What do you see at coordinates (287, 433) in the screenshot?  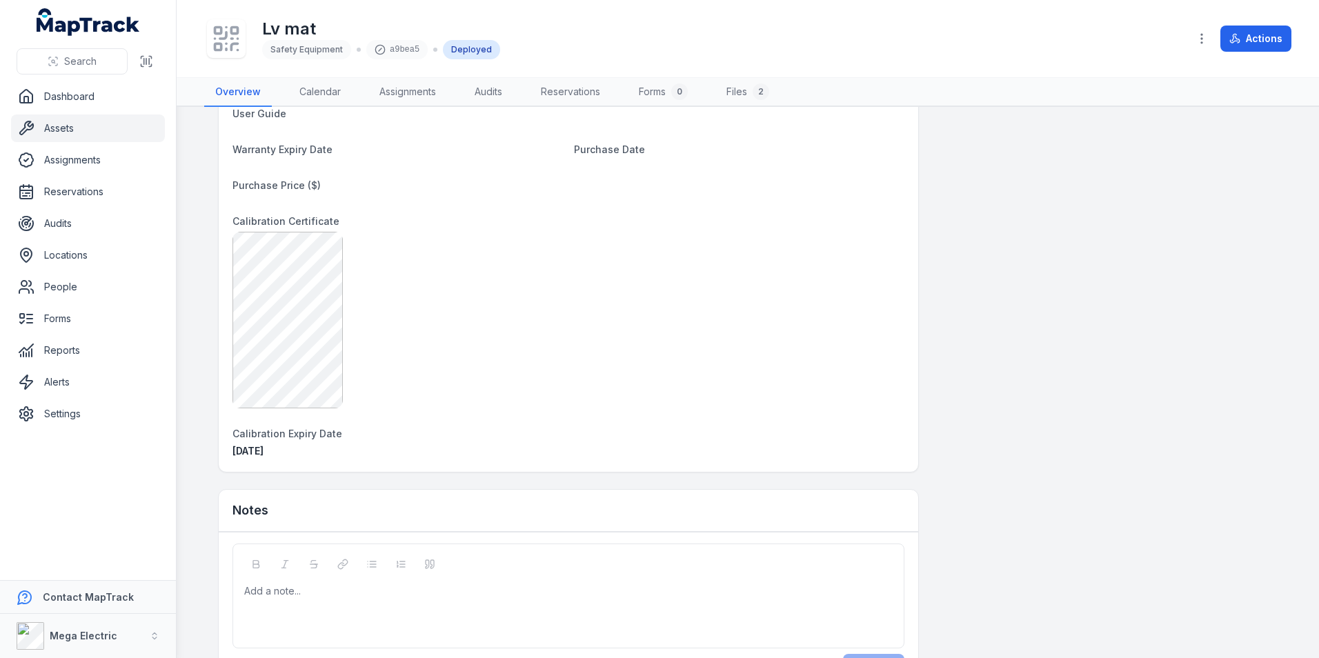 I see `span: Calibration Expiry Date` at bounding box center [287, 433].